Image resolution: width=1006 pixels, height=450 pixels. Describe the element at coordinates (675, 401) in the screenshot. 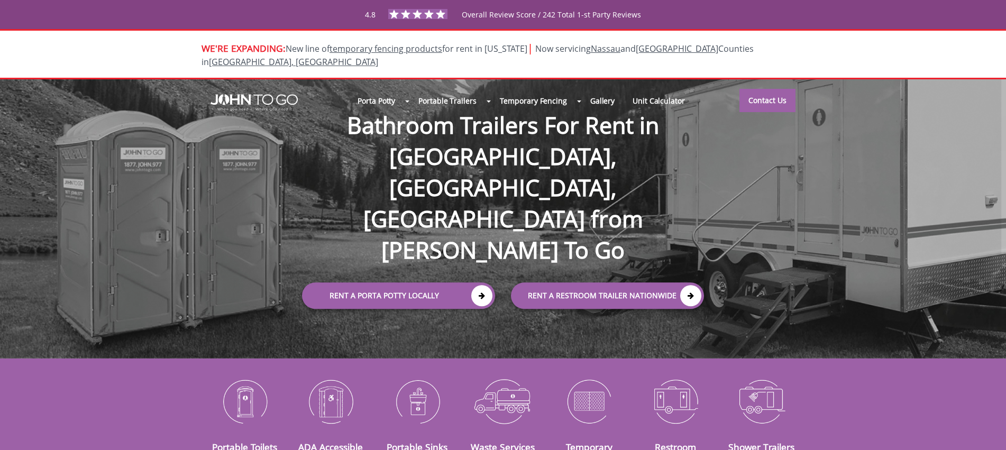

I see `img: Restroom-Trailers-icon_N.png` at that location.